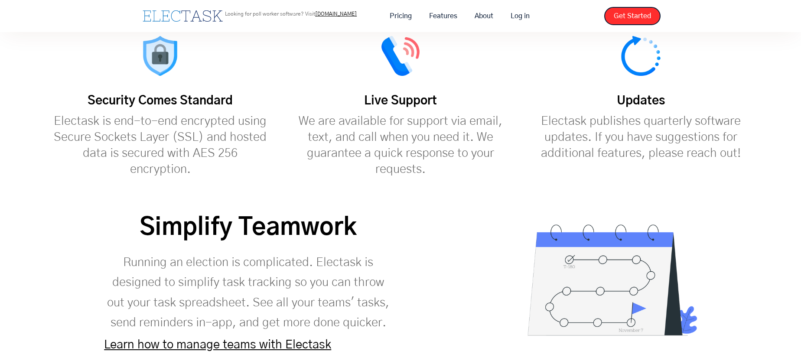 Image resolution: width=801 pixels, height=361 pixels. What do you see at coordinates (641, 137) in the screenshot?
I see `p: Electask publishes quarterly software updates. If you have suggestions for additional features, p...` at bounding box center [641, 137].